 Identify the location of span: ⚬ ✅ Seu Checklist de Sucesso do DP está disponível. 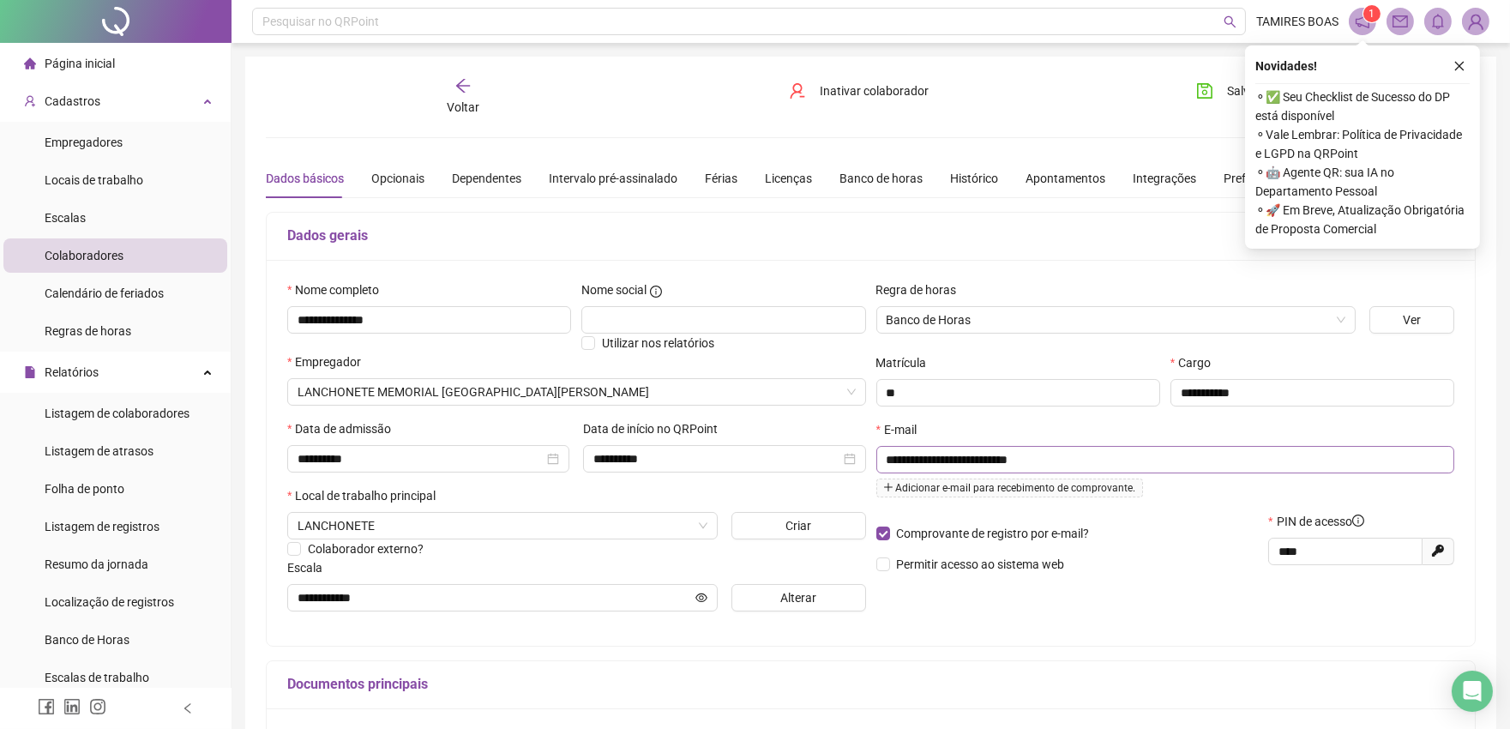
(1362, 106).